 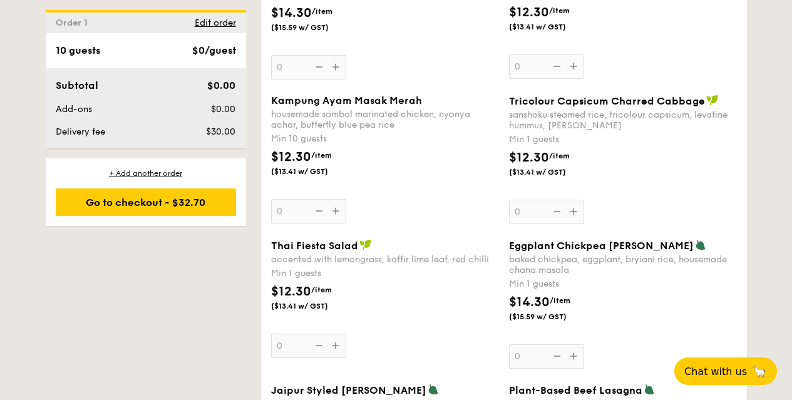 I want to click on span: Tricolour Capsicum Charred Cabbage, so click(x=606, y=101).